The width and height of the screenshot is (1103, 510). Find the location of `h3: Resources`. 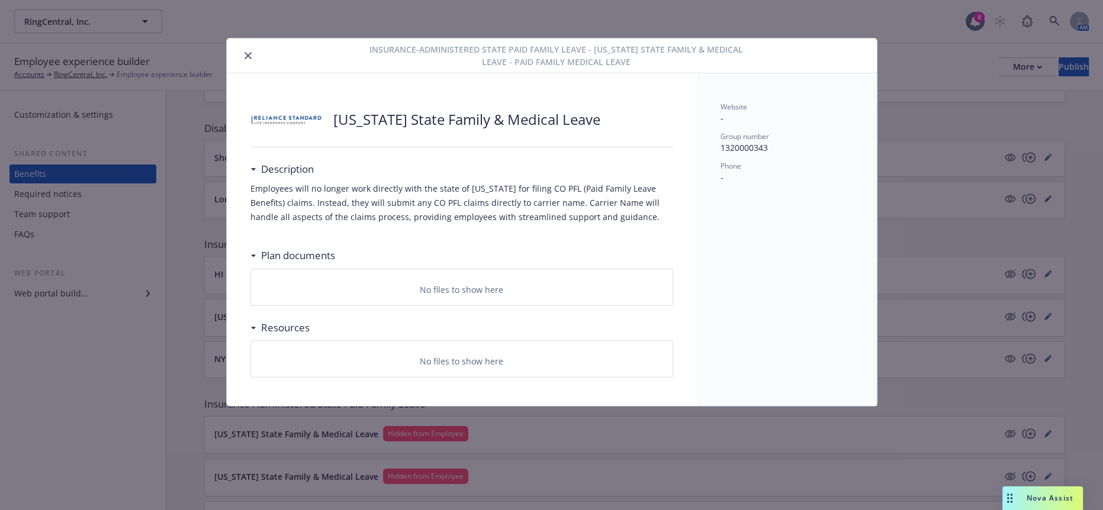

h3: Resources is located at coordinates (285, 328).